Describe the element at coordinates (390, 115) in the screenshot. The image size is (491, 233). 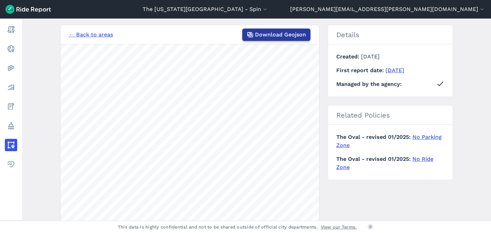
I see `h2: Related Policies` at that location.